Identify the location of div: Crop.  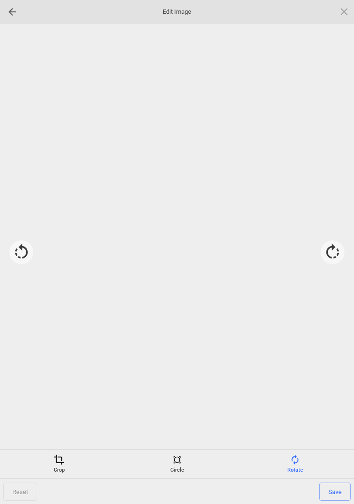
(59, 464).